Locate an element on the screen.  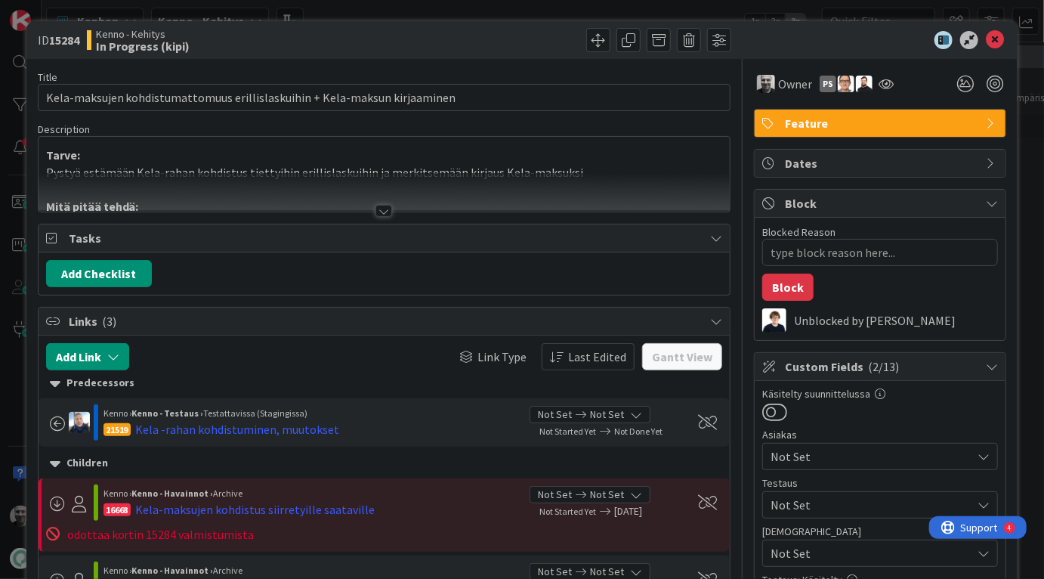
button: Add Checklist is located at coordinates (99, 273).